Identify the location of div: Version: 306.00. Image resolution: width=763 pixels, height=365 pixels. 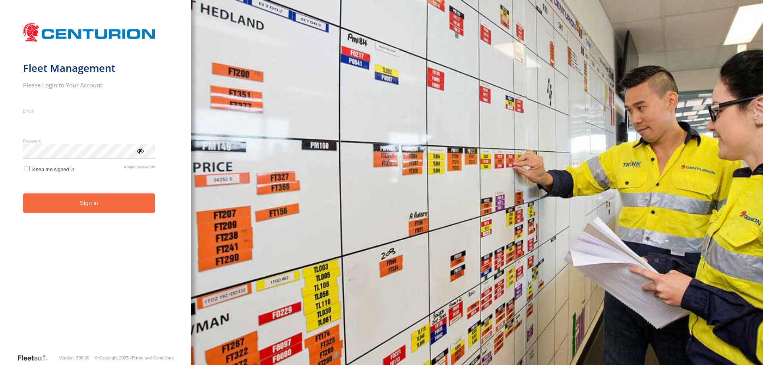
(74, 358).